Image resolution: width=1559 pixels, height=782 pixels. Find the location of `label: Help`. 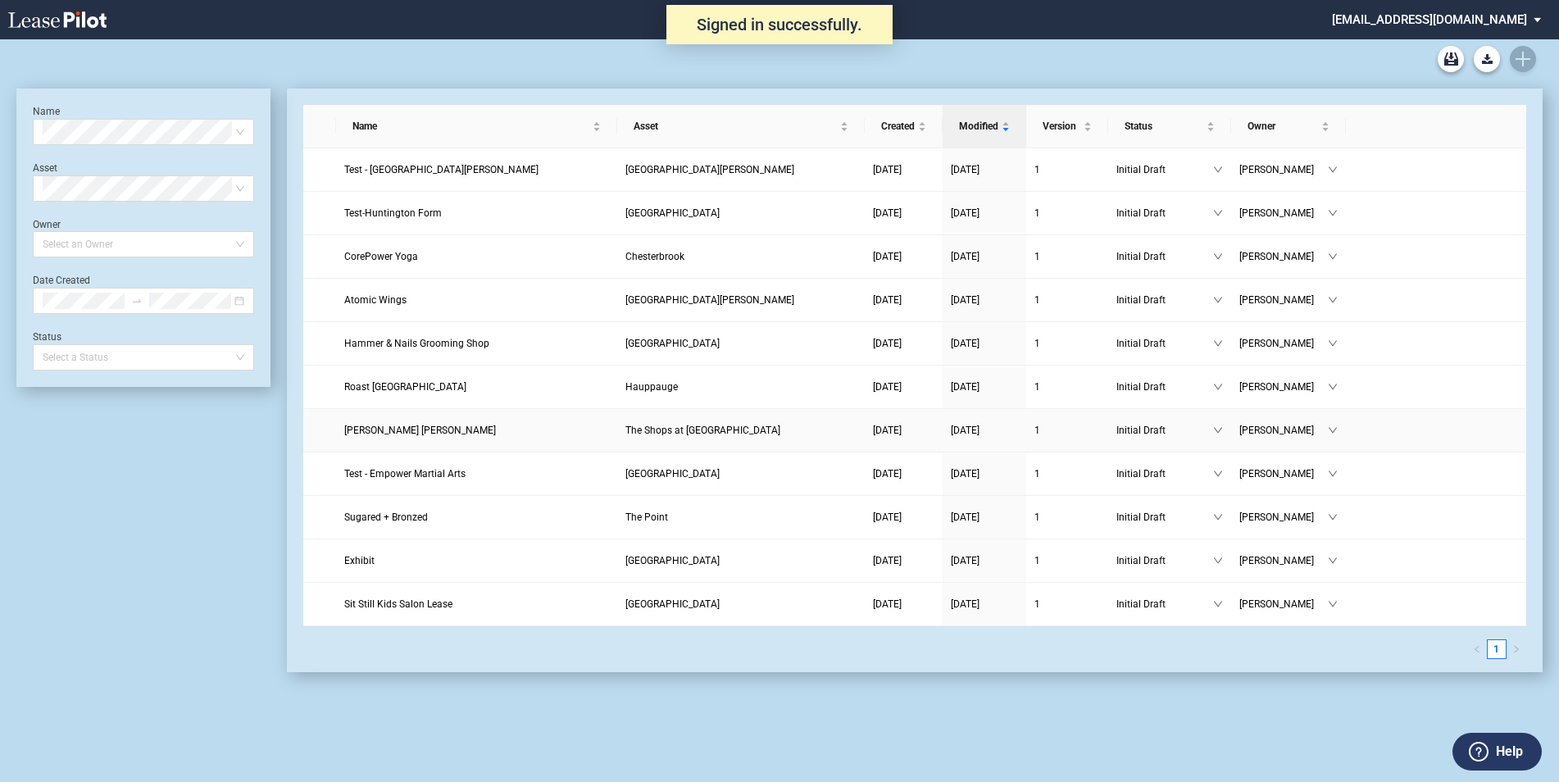

label: Help is located at coordinates (1509, 752).